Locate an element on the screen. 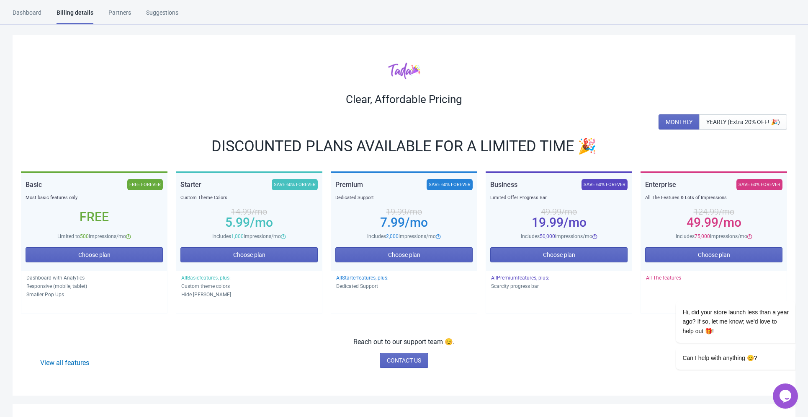 This screenshot has width=808, height=417. div: Basic is located at coordinates (33, 184).